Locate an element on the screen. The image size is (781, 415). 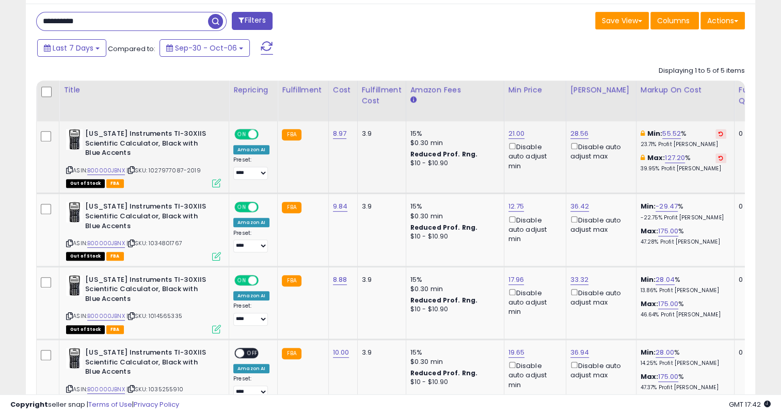
button: Actions is located at coordinates (723, 21).